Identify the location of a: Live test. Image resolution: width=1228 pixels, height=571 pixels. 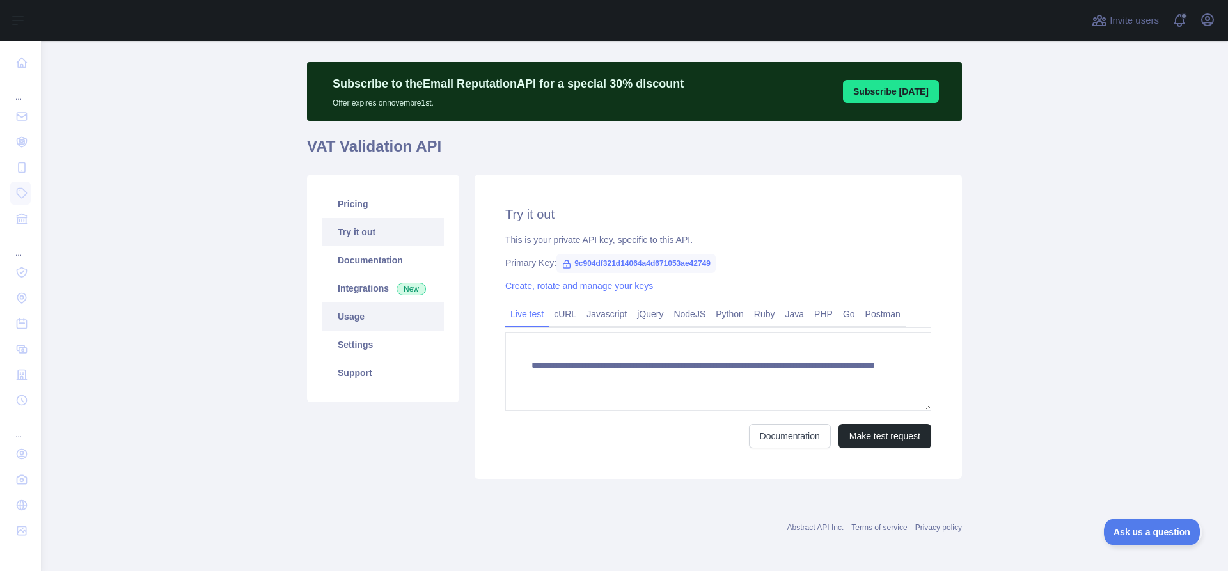
(527, 314).